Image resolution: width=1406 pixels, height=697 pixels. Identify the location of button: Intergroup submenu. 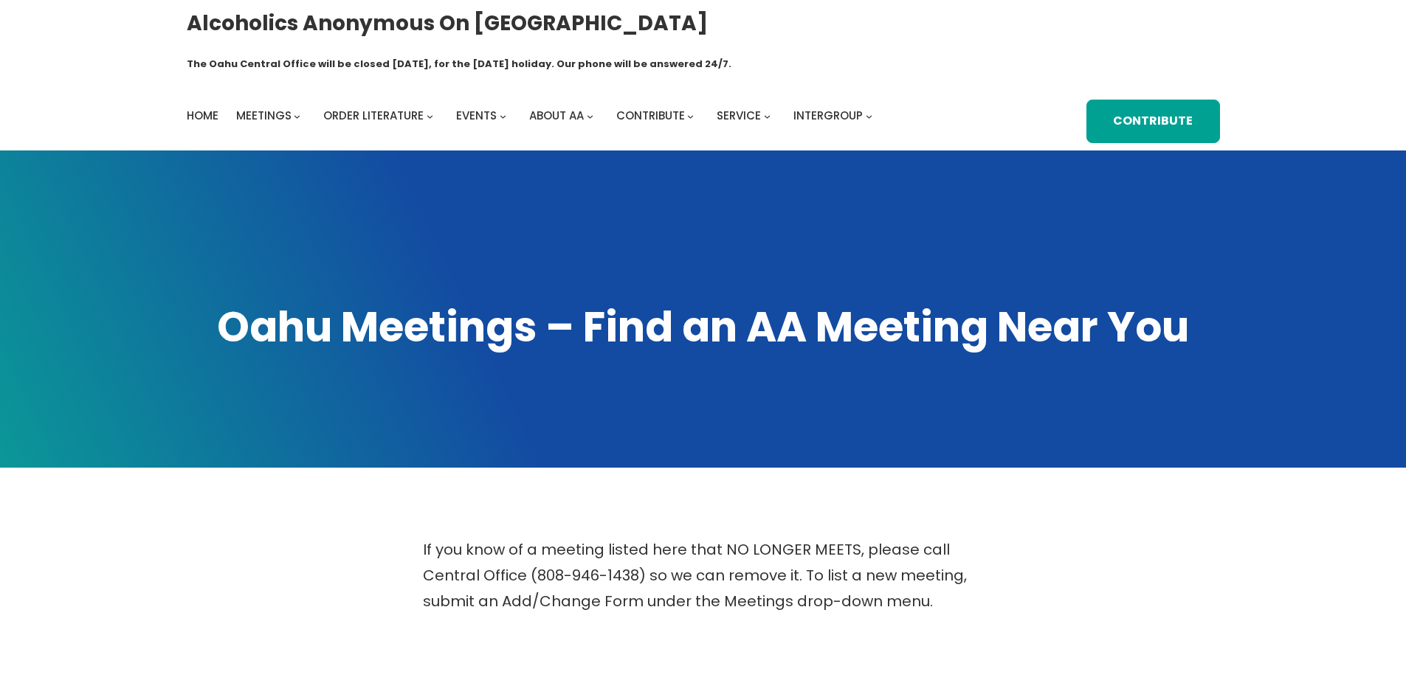
(869, 116).